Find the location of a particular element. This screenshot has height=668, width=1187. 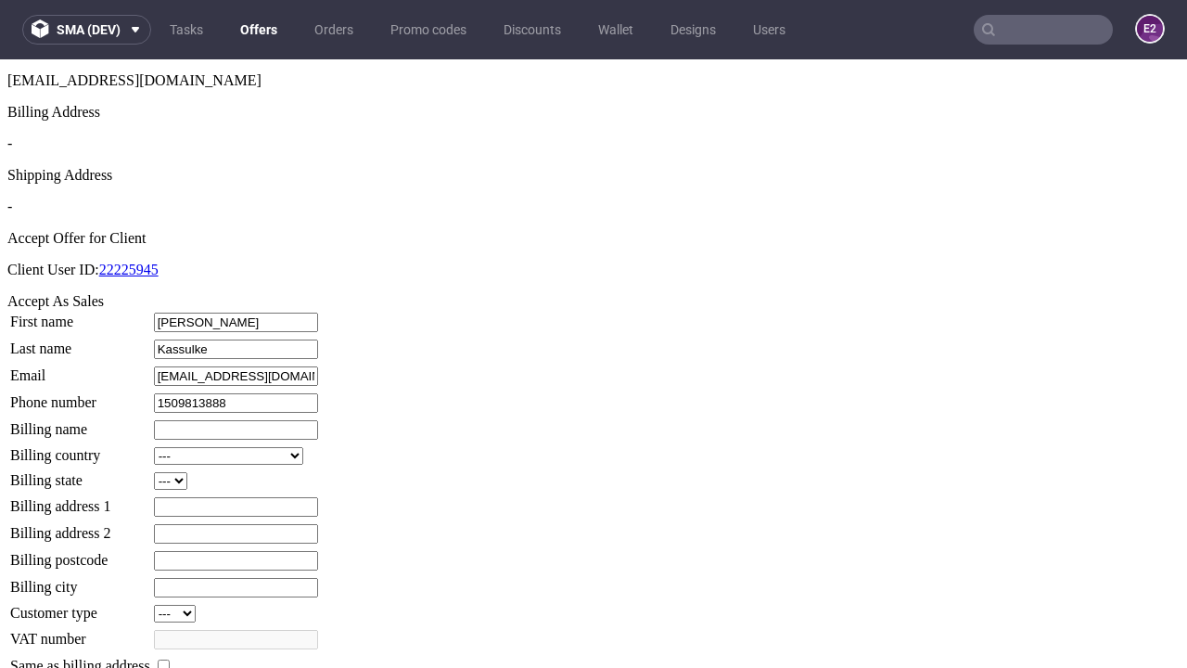

td: VAT number is located at coordinates (80, 580).